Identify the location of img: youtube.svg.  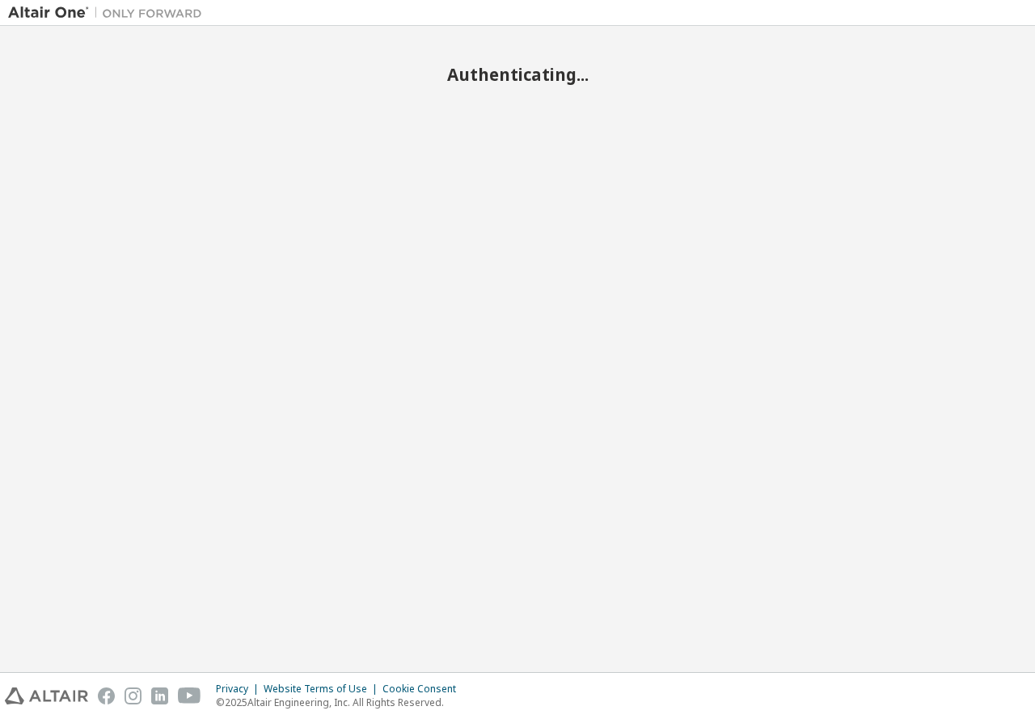
(189, 695).